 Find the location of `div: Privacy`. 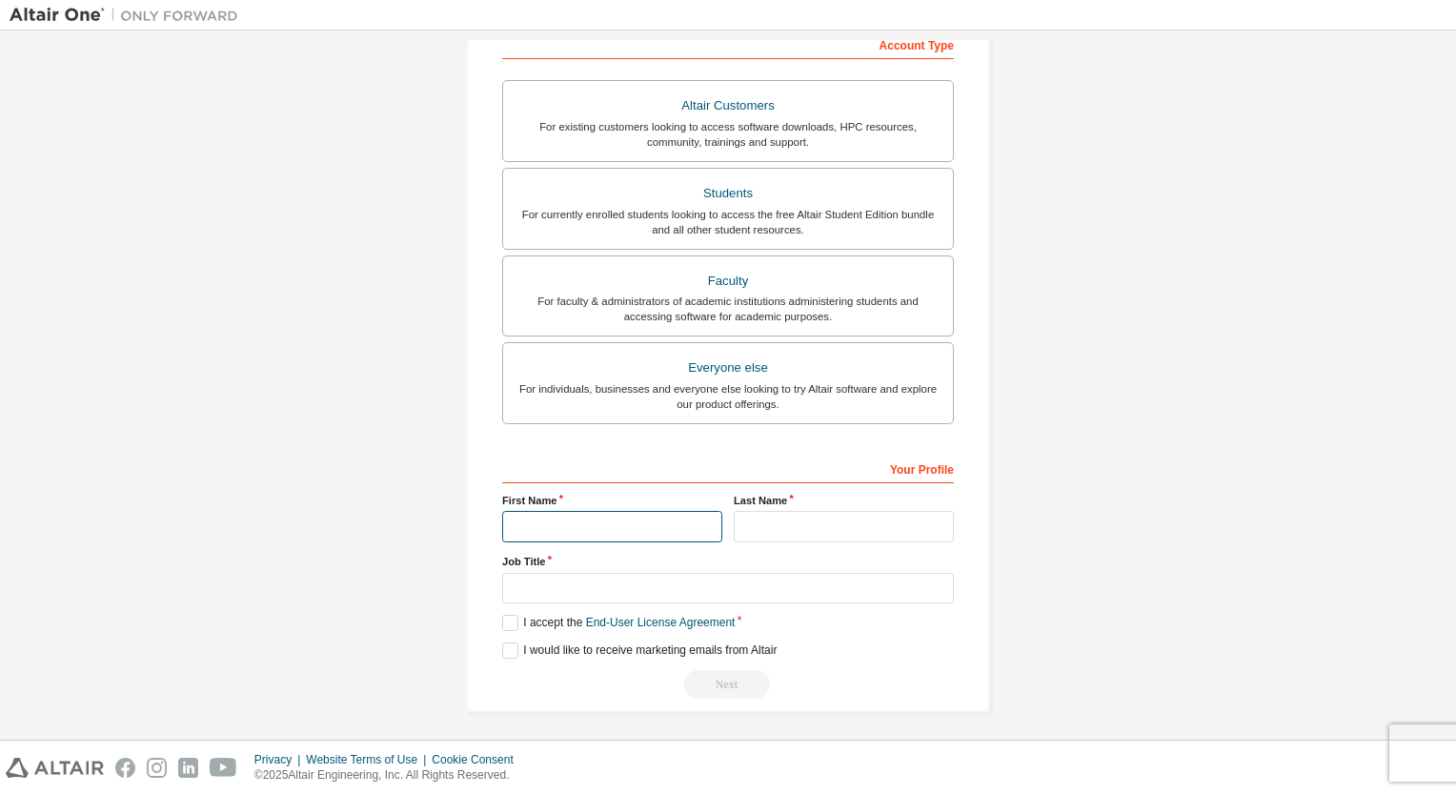

div: Privacy is located at coordinates (280, 759).